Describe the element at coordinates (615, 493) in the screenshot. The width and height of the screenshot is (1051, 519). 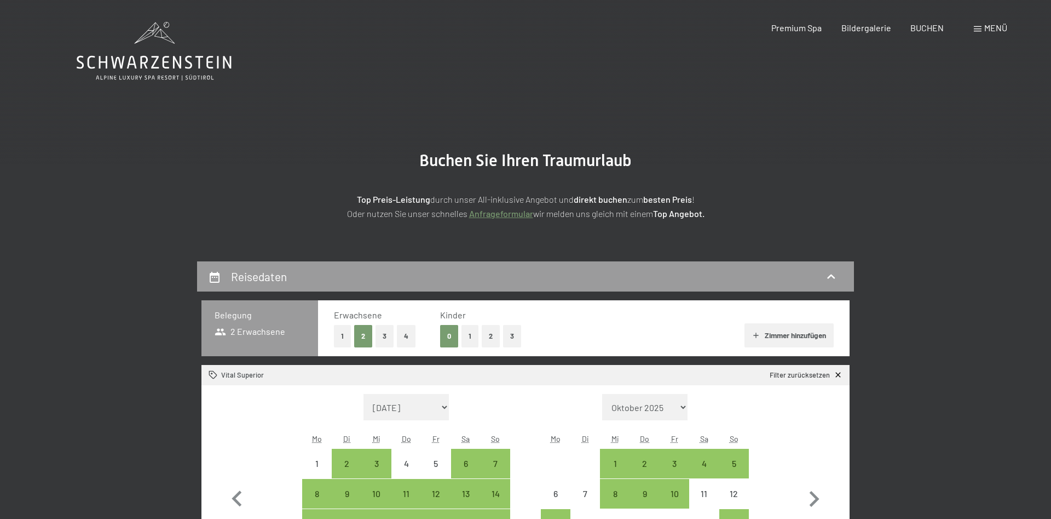
I see `div: Wed Oct 08 2025` at that location.